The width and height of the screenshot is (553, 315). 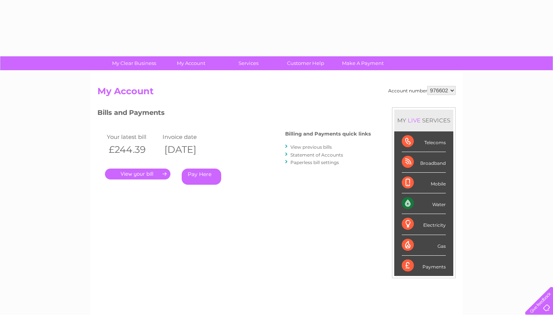 I want to click on th: £244.39, so click(x=133, y=150).